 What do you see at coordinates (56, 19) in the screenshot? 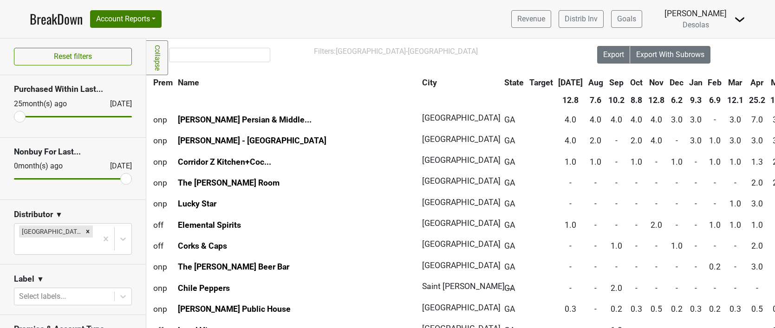
I see `a: BreakDown` at bounding box center [56, 19].